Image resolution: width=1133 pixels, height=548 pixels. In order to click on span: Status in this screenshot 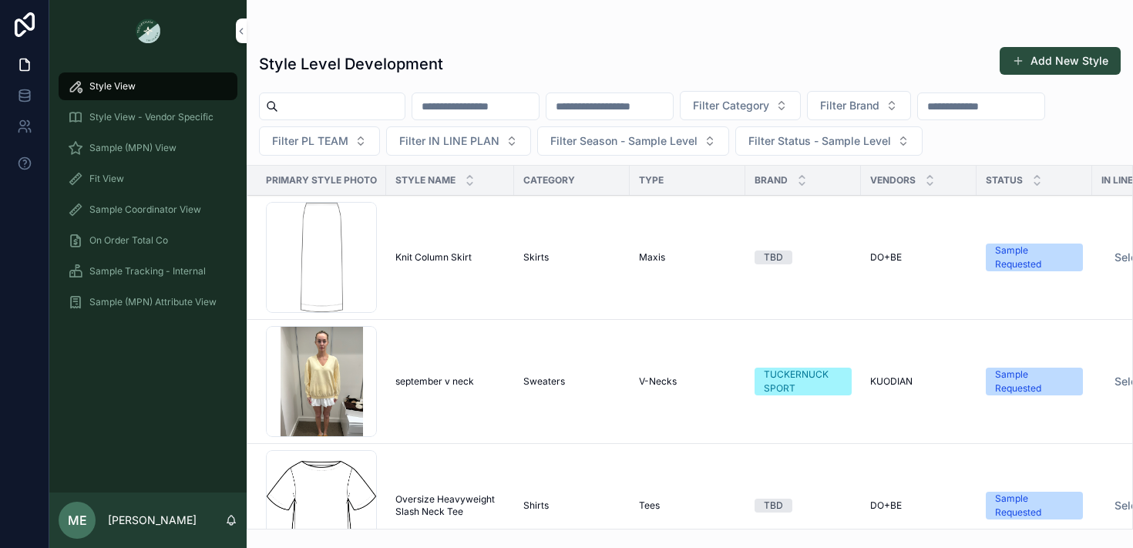, I will do `click(1004, 180)`.